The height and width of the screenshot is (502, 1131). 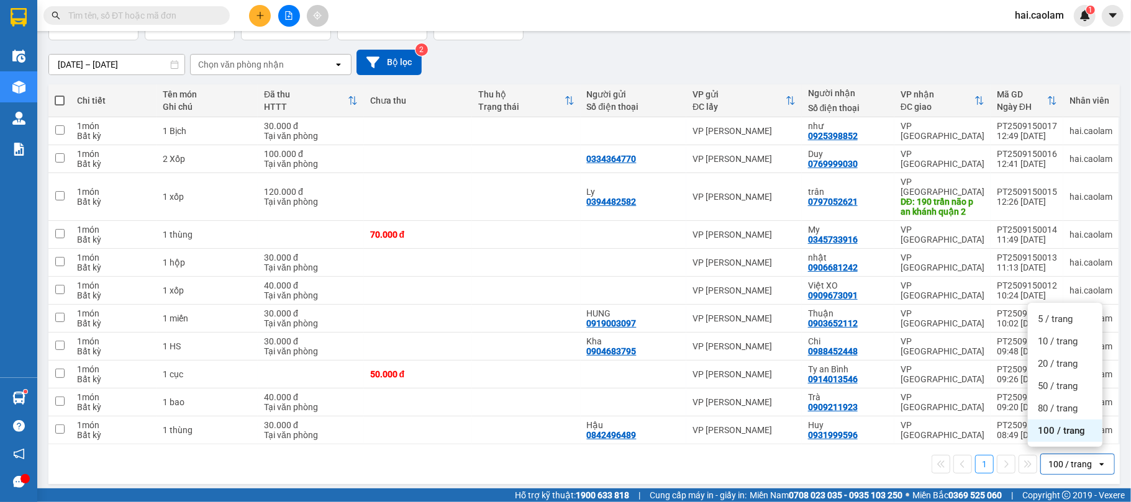 I want to click on div: Duy, so click(x=848, y=154).